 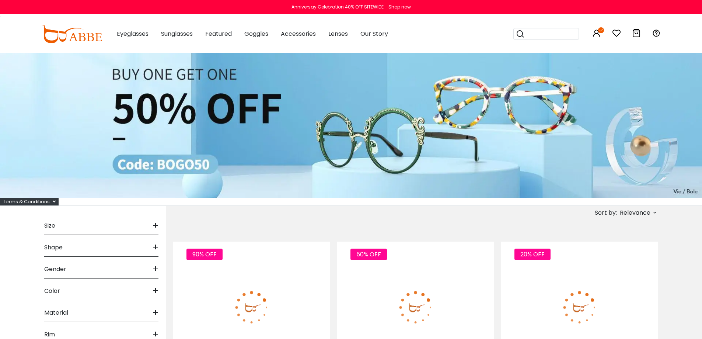 What do you see at coordinates (338, 7) in the screenshot?
I see `div: Anniversay Celebration 40% OFF SITEWIDE` at bounding box center [338, 7].